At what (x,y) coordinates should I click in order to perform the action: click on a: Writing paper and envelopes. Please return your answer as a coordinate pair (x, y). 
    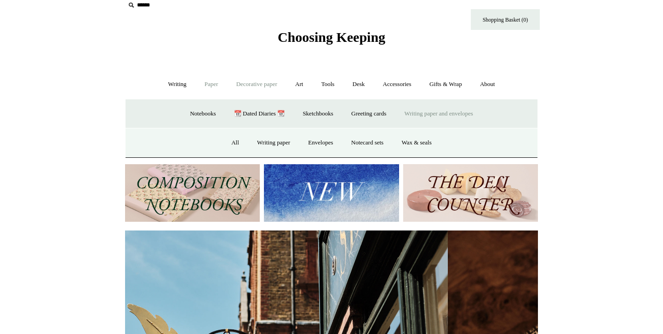
    Looking at the image, I should click on (438, 114).